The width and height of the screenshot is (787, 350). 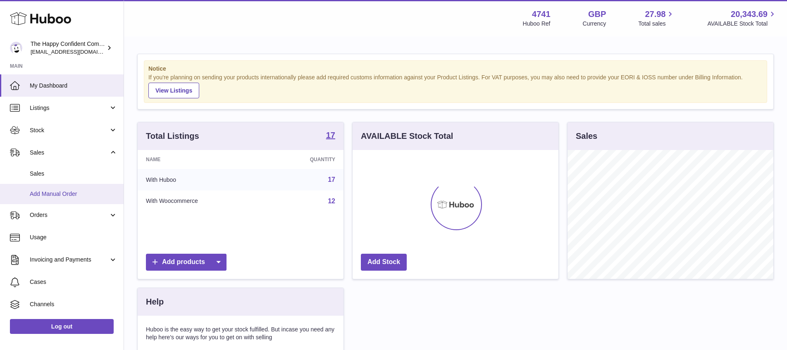 I want to click on a: View Listings, so click(x=174, y=91).